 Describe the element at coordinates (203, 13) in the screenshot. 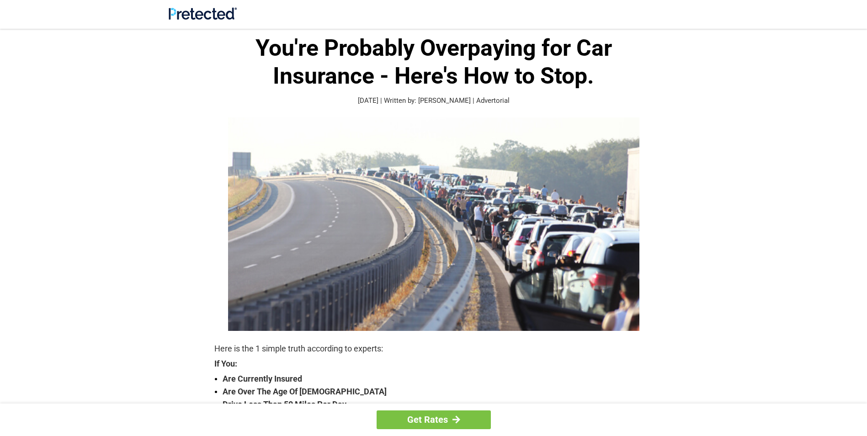

I see `img: Site Logo` at that location.